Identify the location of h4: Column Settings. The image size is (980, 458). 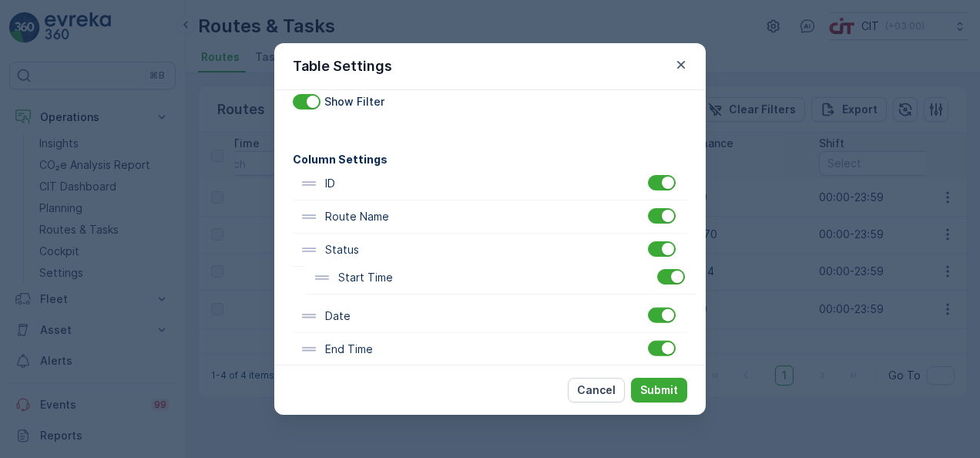
(490, 159).